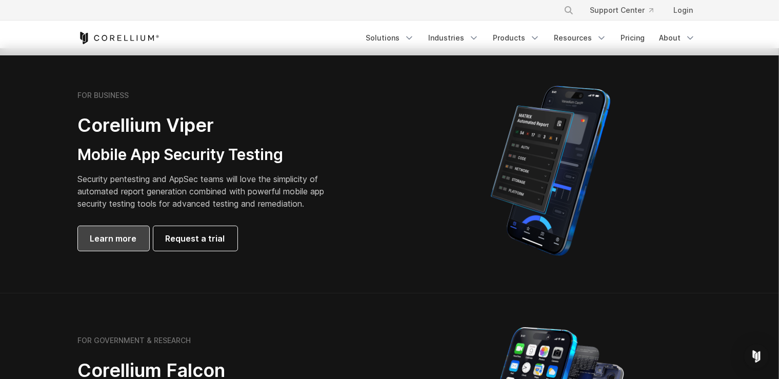 The width and height of the screenshot is (779, 379). Describe the element at coordinates (134, 340) in the screenshot. I see `h6: FOR GOVERNMENT & RESEARCH` at that location.